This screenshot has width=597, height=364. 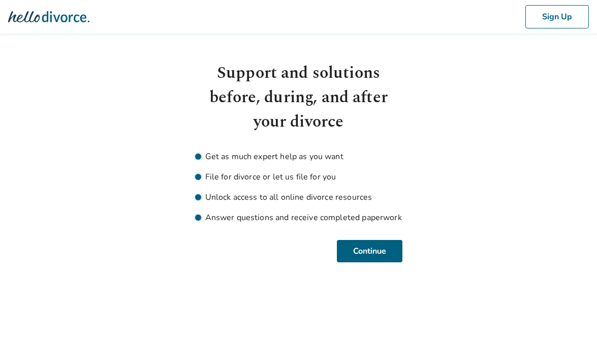 I want to click on li: File for divorce or let us file for you, so click(x=299, y=177).